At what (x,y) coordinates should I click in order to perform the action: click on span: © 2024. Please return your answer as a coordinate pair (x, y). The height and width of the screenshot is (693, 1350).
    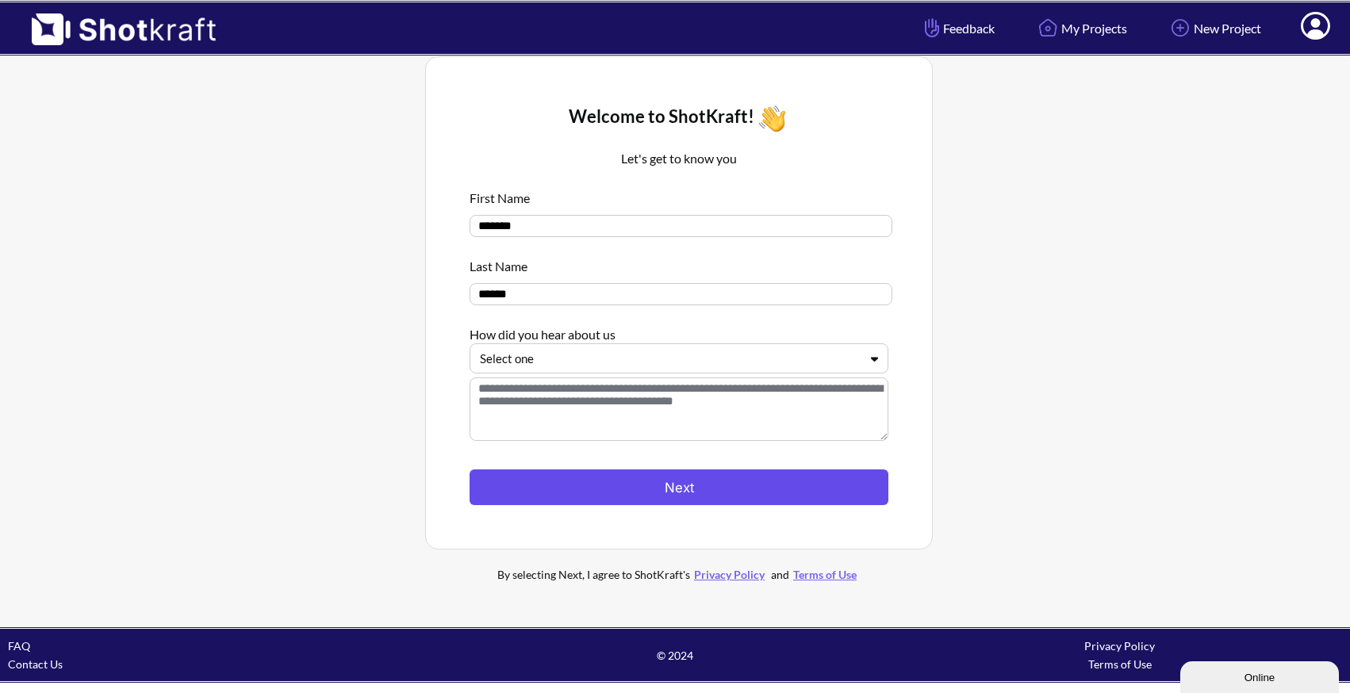
    Looking at the image, I should click on (675, 655).